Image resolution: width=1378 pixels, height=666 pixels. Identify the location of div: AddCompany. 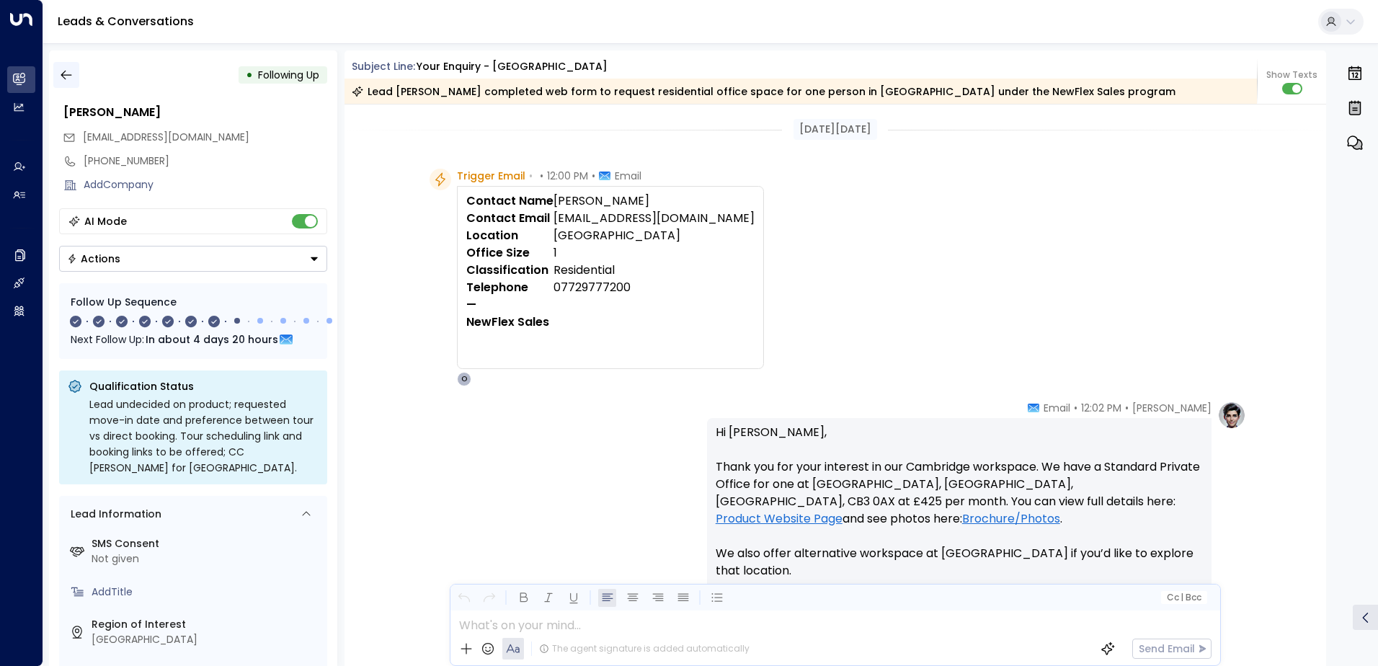
(205, 185).